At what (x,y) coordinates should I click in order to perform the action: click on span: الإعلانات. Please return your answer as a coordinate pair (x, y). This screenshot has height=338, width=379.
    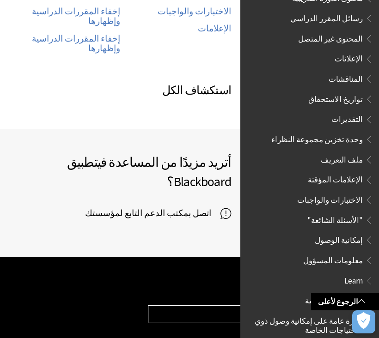
    Looking at the image, I should click on (348, 57).